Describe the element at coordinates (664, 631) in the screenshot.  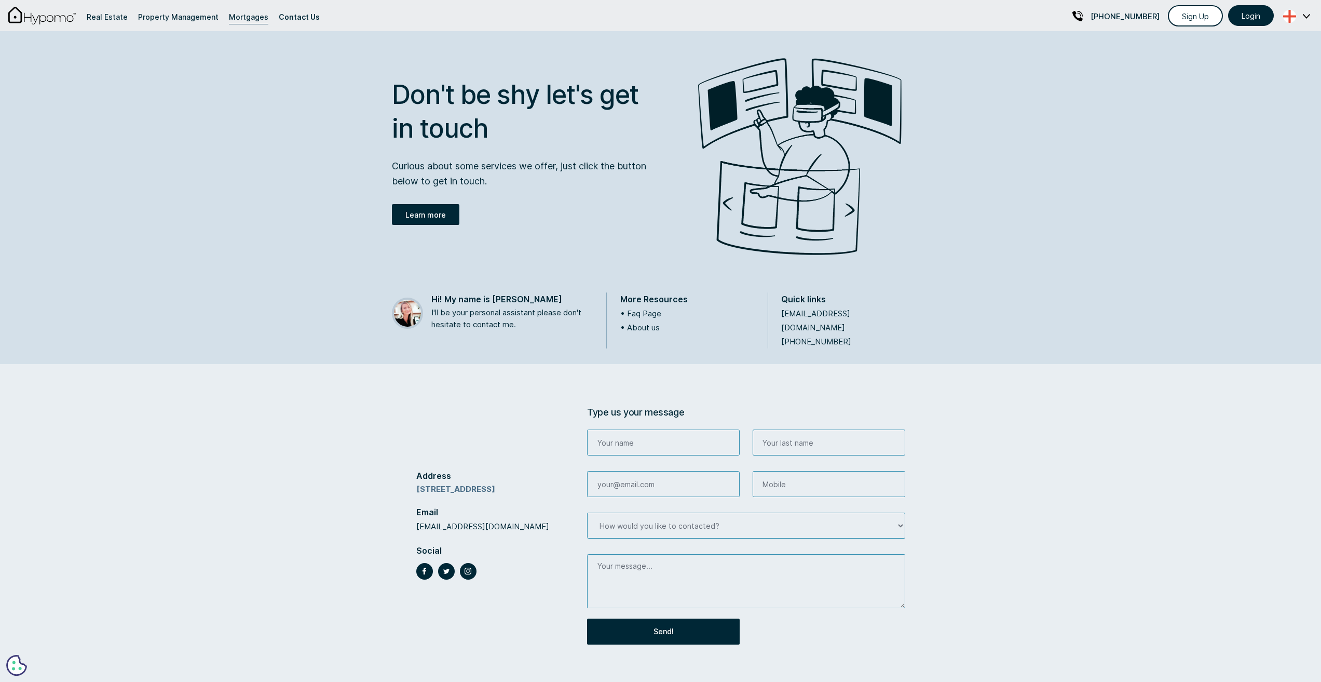
I see `input: Send!` at that location.